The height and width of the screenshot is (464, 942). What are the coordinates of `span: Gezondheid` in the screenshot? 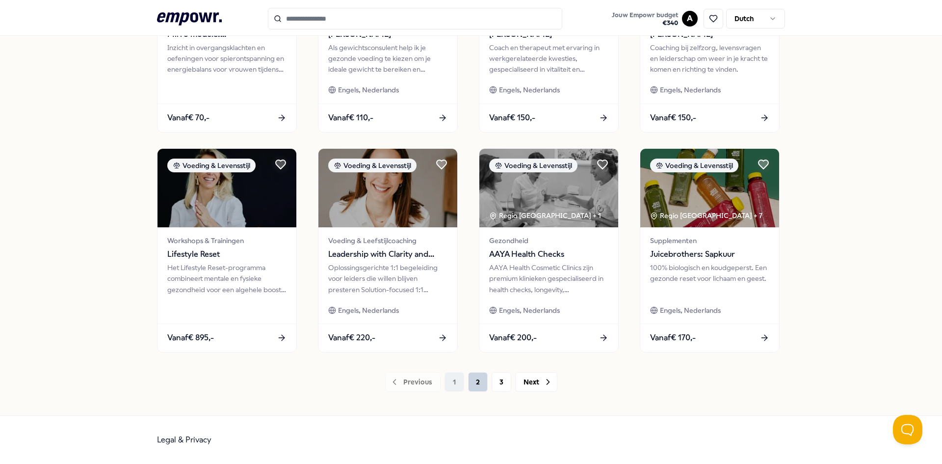 It's located at (549, 240).